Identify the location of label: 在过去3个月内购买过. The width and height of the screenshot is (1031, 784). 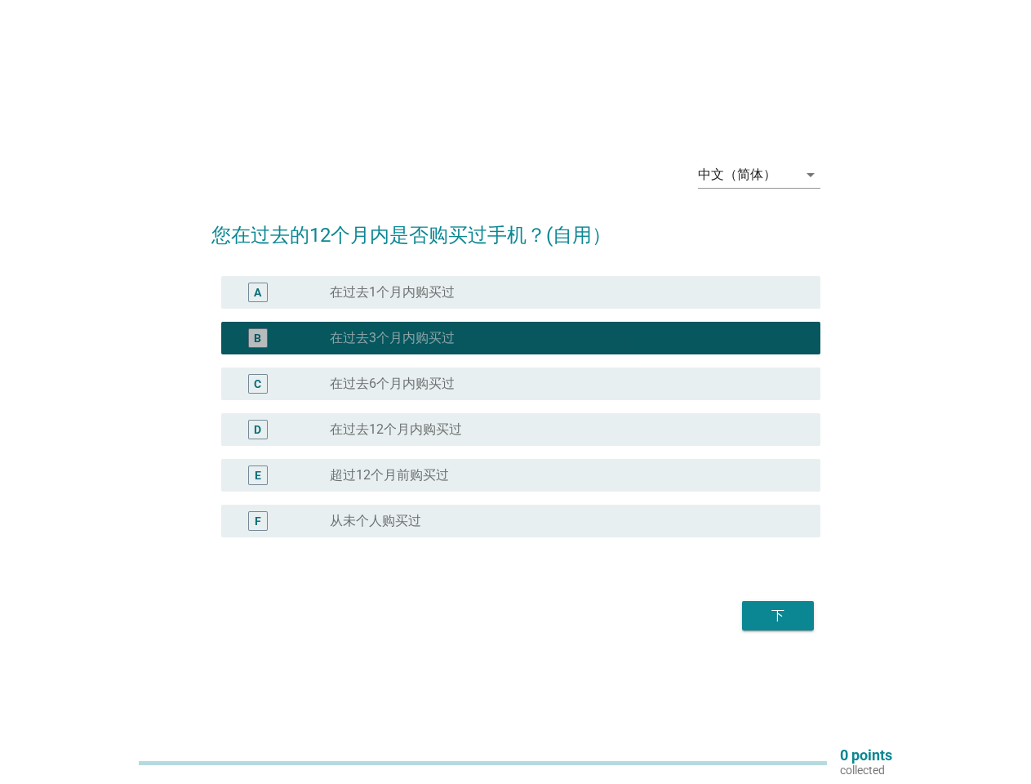
(392, 338).